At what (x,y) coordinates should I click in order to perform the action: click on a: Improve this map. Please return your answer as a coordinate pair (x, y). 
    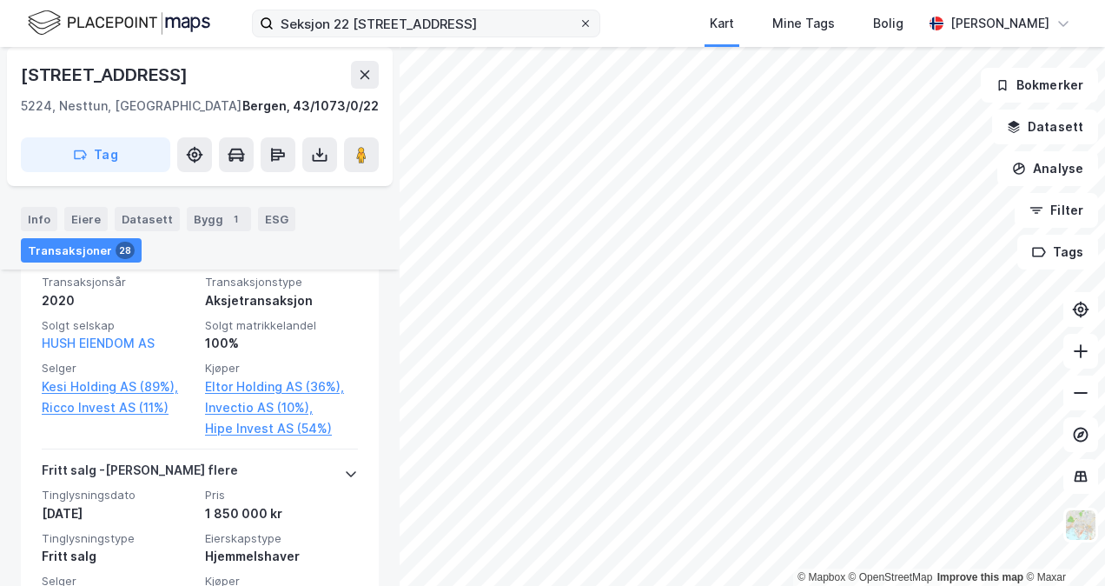
    Looking at the image, I should click on (980, 577).